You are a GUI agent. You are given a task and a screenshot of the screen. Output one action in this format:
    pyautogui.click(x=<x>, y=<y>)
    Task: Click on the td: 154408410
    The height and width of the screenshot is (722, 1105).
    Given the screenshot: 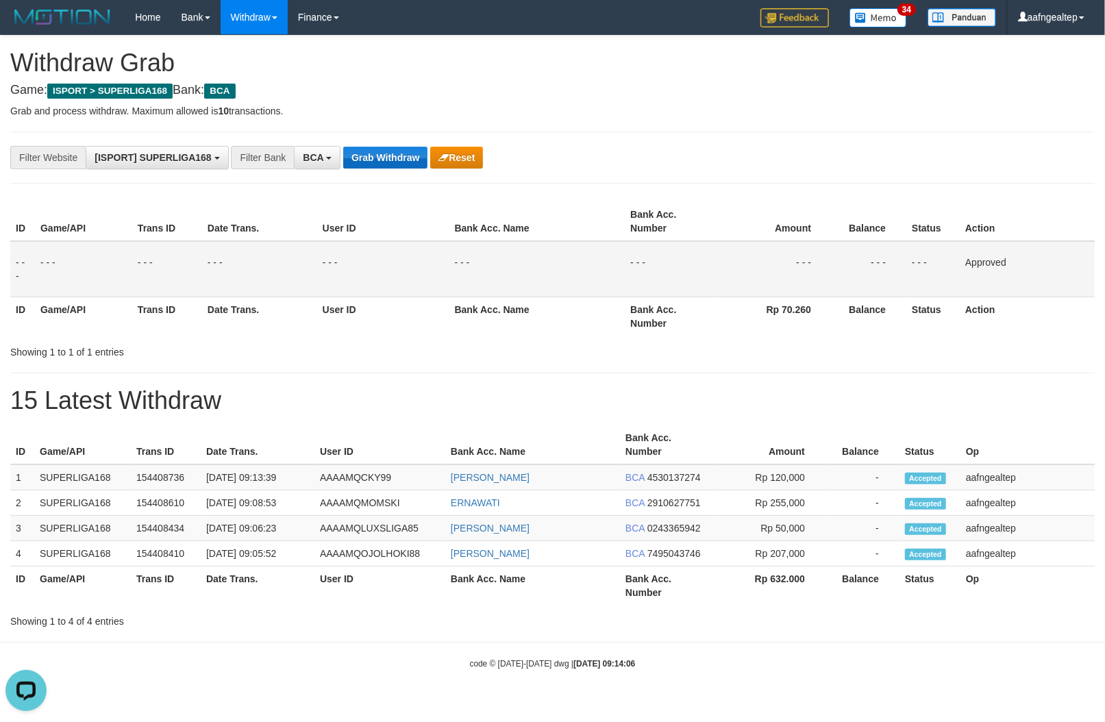 What is the action you would take?
    pyautogui.click(x=166, y=554)
    